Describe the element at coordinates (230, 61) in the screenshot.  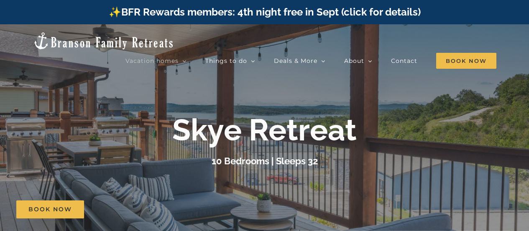
I see `a: Things to do` at that location.